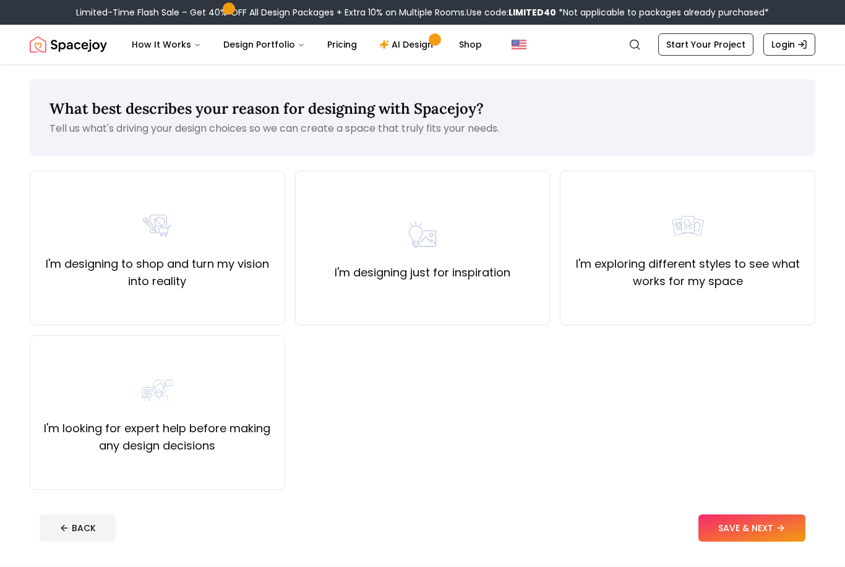 This screenshot has width=845, height=567. I want to click on button: SAVE & NEXT, so click(752, 528).